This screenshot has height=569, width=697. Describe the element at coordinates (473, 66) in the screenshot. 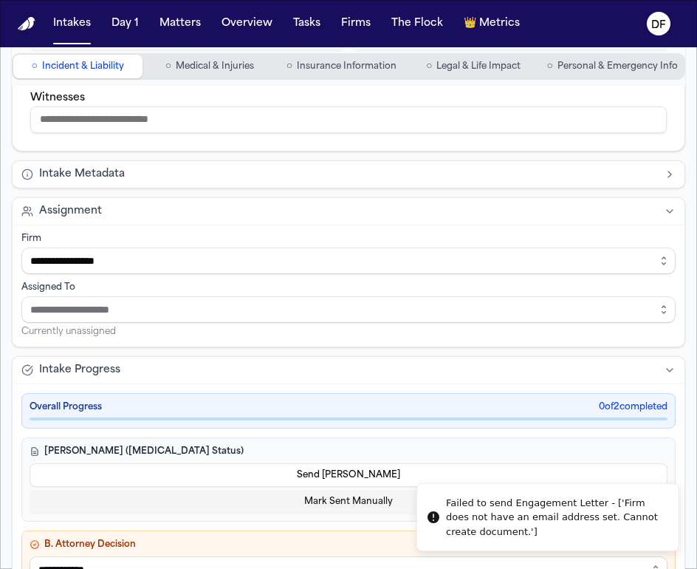

I see `button: Go to Legal & Life Impact` at that location.